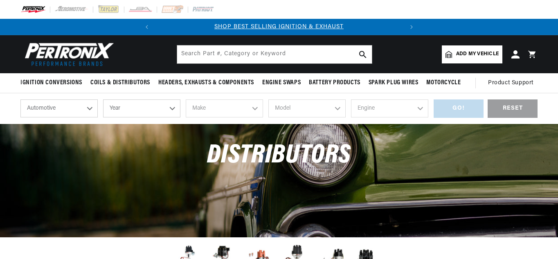 Image resolution: width=558 pixels, height=259 pixels. What do you see at coordinates (390, 108) in the screenshot?
I see `select: Engine` at bounding box center [390, 108].